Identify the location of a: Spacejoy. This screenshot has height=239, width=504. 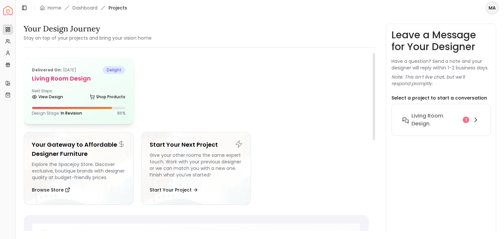
(8, 10).